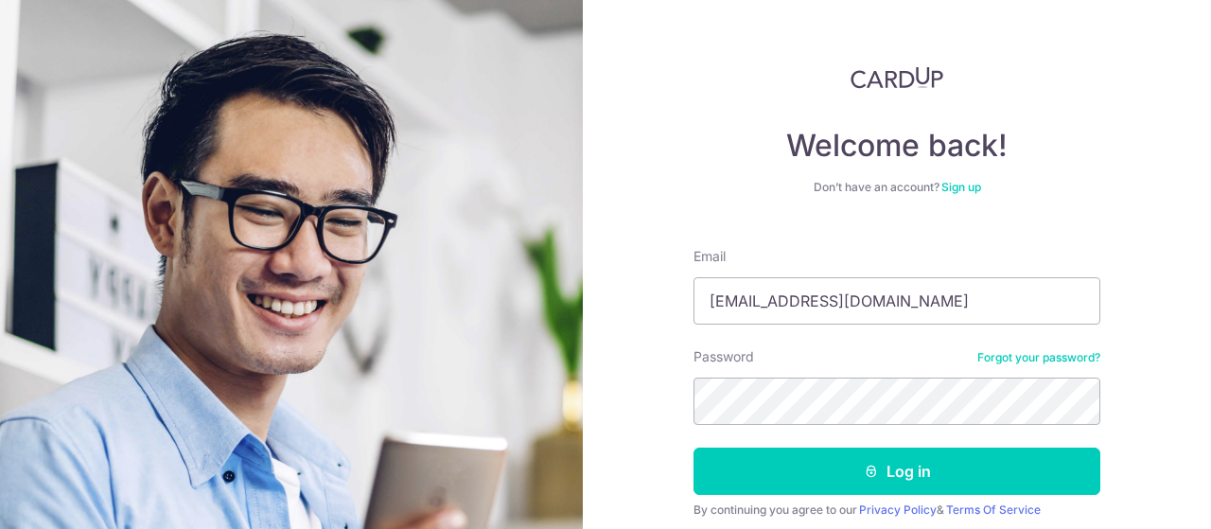  What do you see at coordinates (993, 509) in the screenshot?
I see `a: Terms Of Service` at bounding box center [993, 509].